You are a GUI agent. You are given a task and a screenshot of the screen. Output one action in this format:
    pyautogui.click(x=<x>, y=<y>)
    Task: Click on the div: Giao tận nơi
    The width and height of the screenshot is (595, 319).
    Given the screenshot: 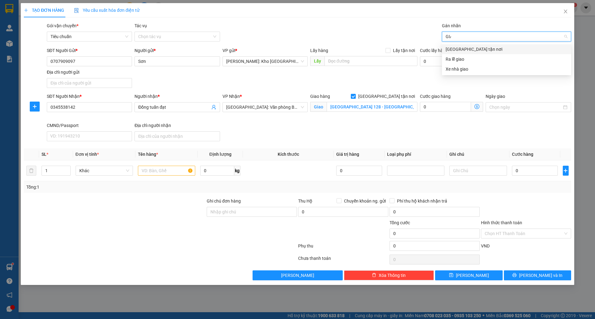 What is the action you would take?
    pyautogui.click(x=506, y=49)
    